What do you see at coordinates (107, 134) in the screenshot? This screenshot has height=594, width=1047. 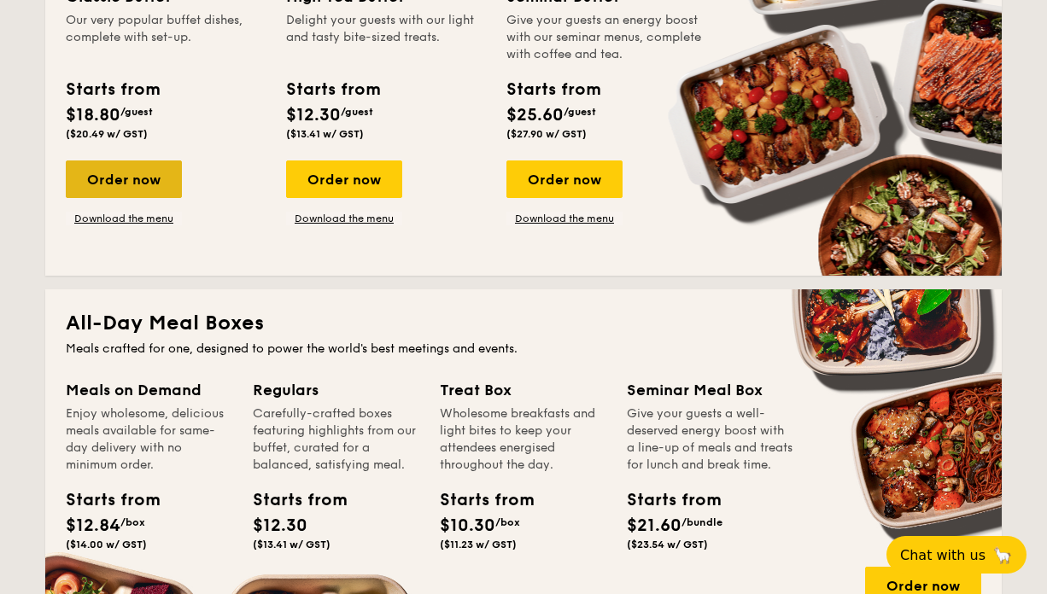 I see `span: ($20.49 w/ GST)` at bounding box center [107, 134].